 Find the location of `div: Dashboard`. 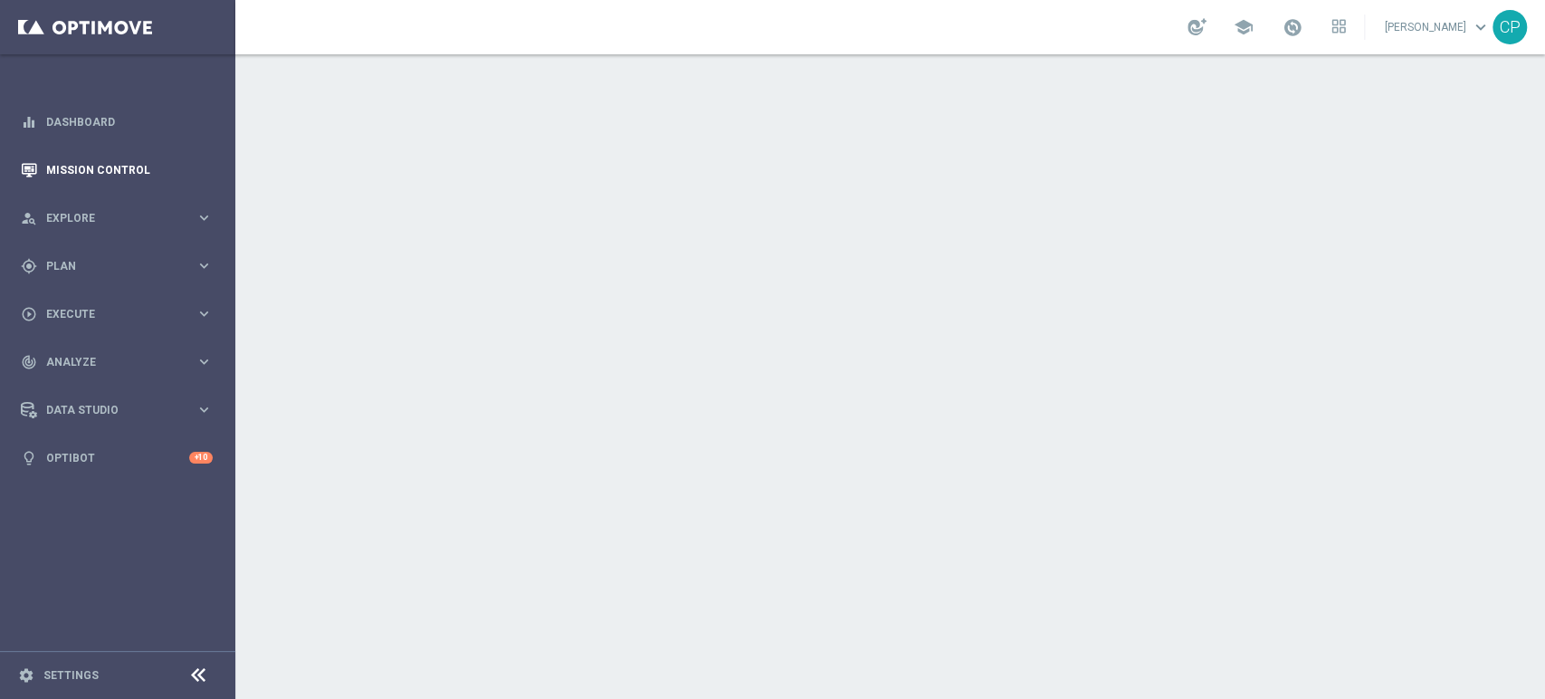

div: Dashboard is located at coordinates (117, 121).